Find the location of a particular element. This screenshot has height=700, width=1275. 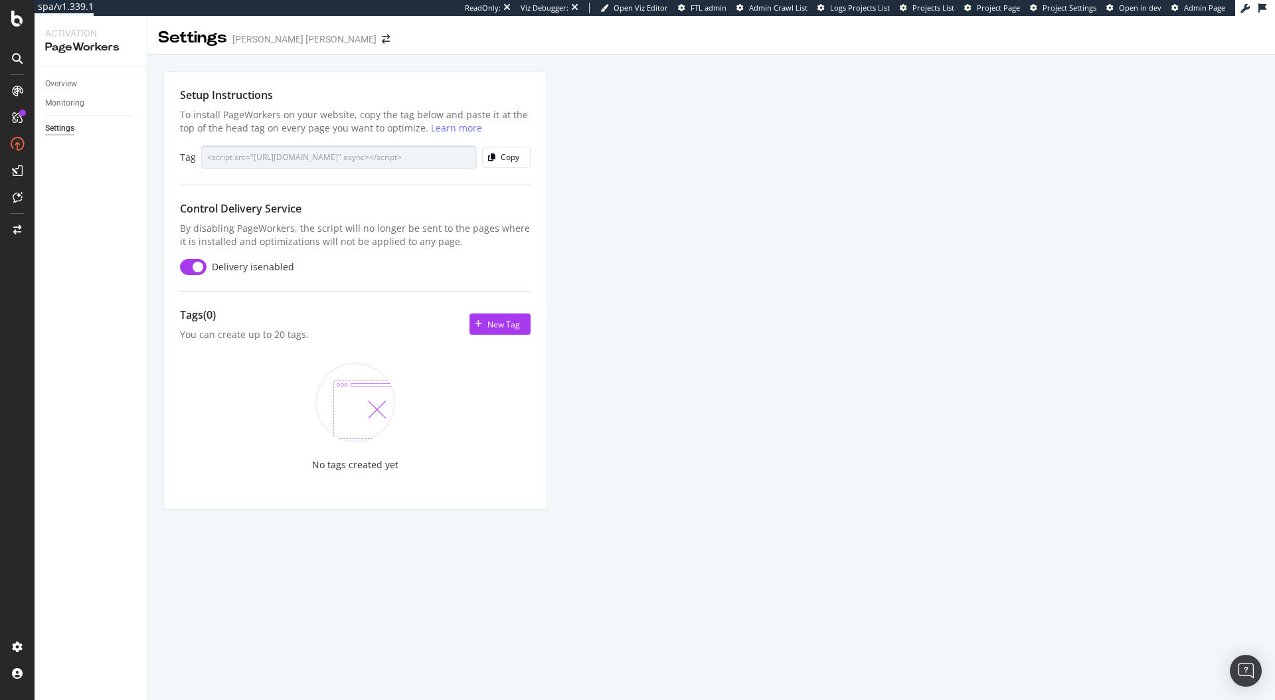

a: Open Viz Editor is located at coordinates (634, 8).